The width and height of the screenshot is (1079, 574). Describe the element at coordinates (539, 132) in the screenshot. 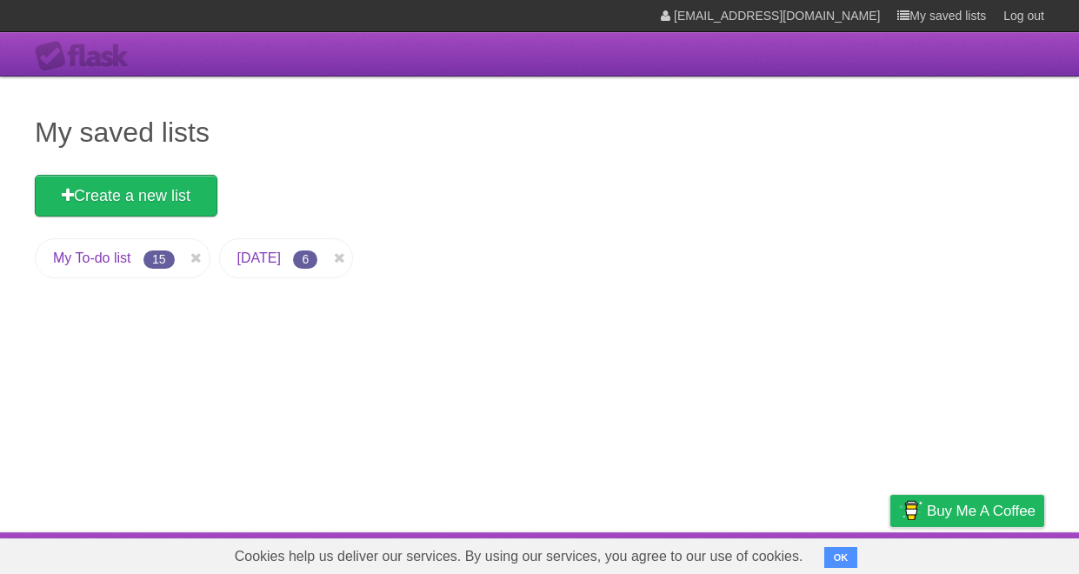

I see `h1: My saved lists` at that location.